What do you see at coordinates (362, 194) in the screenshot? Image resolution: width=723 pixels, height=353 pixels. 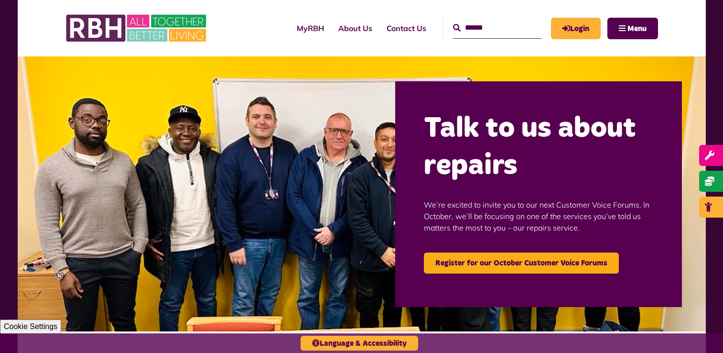 I see `img: Group photo of customers and colleagues at the Lighthouse Project` at bounding box center [362, 194].